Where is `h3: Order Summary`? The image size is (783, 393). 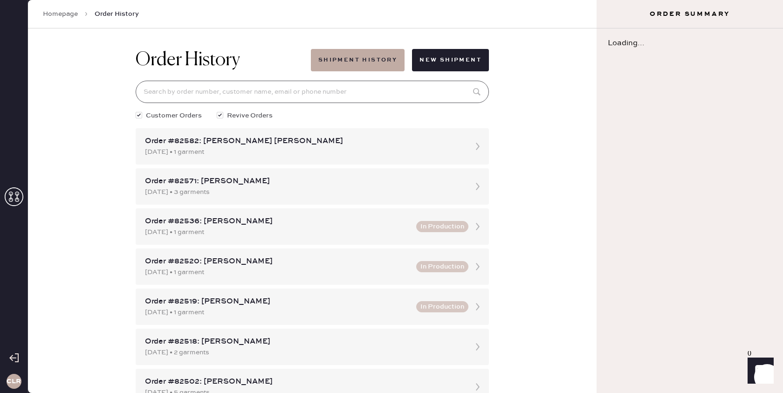 h3: Order Summary is located at coordinates (690, 14).